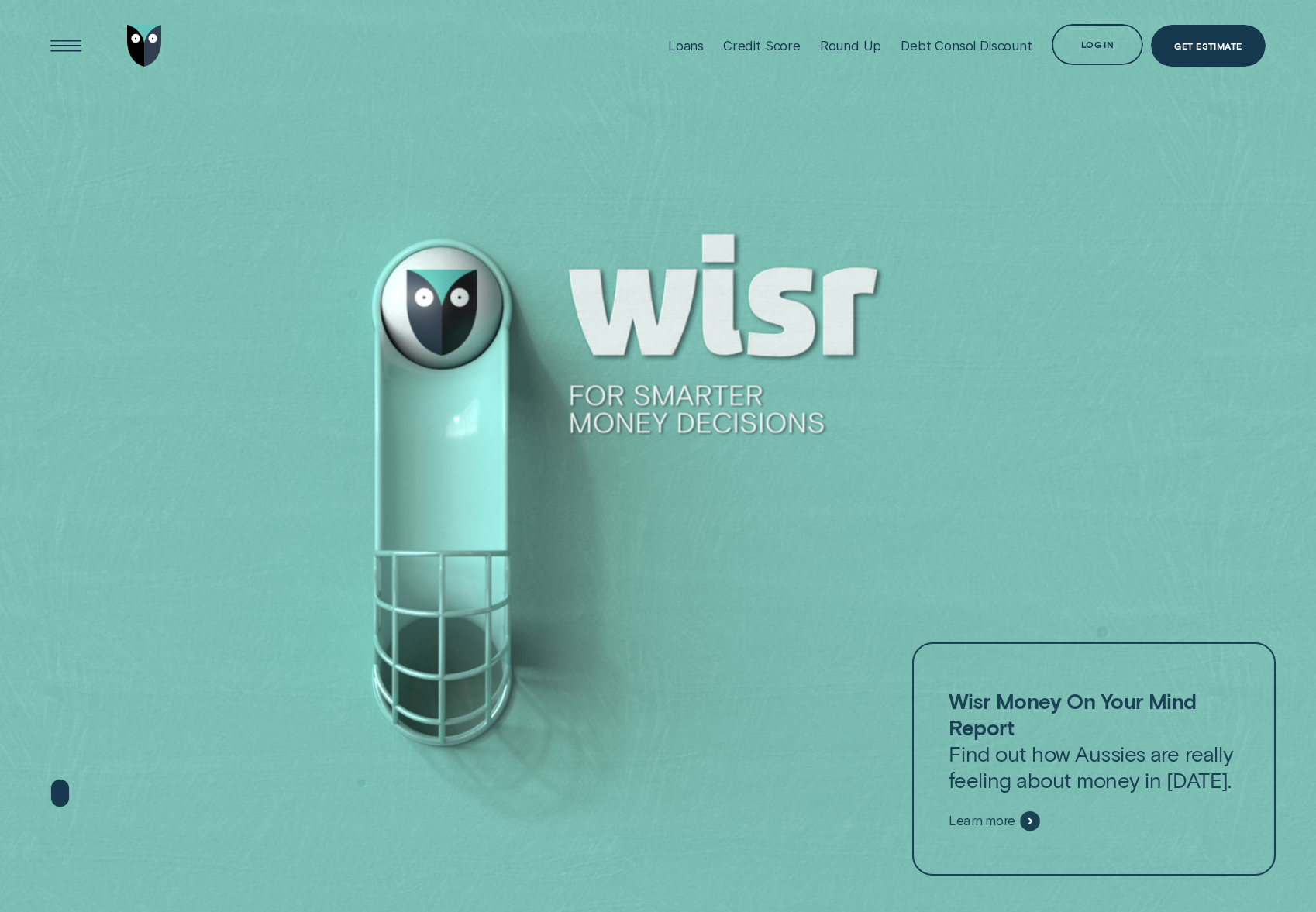  Describe the element at coordinates (145, 46) in the screenshot. I see `img: Wisr` at that location.